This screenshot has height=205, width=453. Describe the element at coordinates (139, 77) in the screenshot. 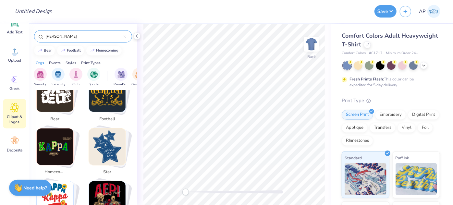

I see `div: filter for Game Day` at that location.